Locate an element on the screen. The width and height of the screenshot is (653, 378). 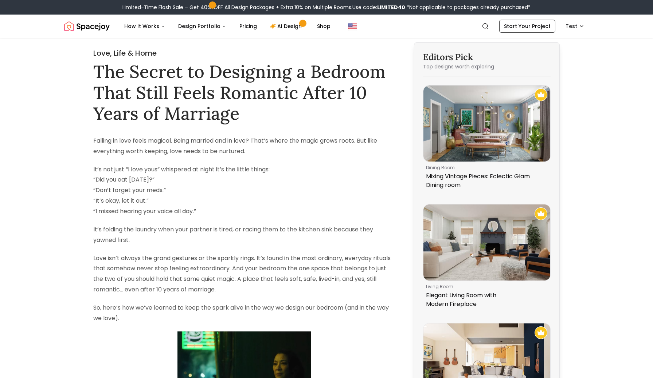
p: Love isn’t always the grand gestures or the sparkly rings. It’s found in the most ordinary, every... is located at coordinates (244, 274).